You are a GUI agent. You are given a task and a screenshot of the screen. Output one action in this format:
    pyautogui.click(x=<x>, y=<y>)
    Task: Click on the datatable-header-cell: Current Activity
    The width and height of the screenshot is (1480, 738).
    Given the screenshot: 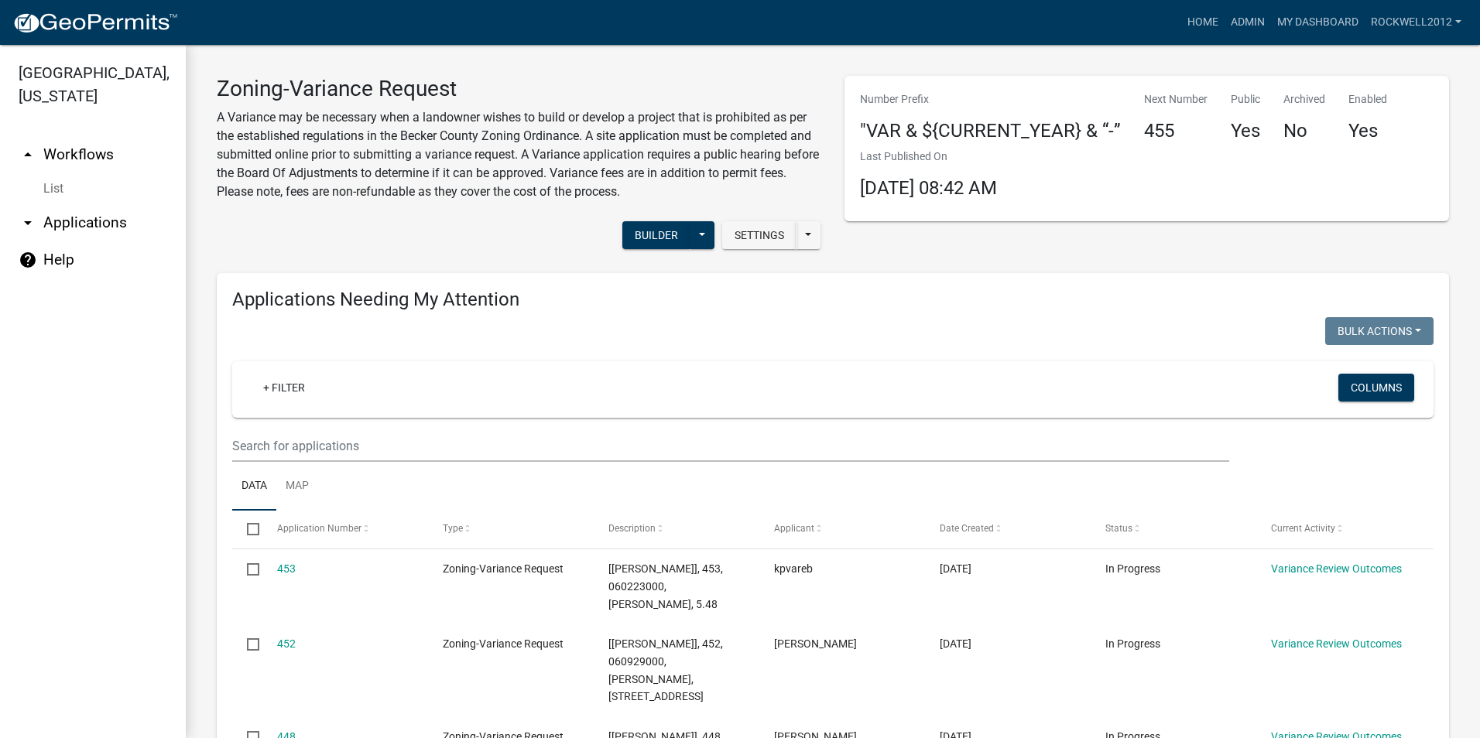 What is the action you would take?
    pyautogui.click(x=1339, y=529)
    